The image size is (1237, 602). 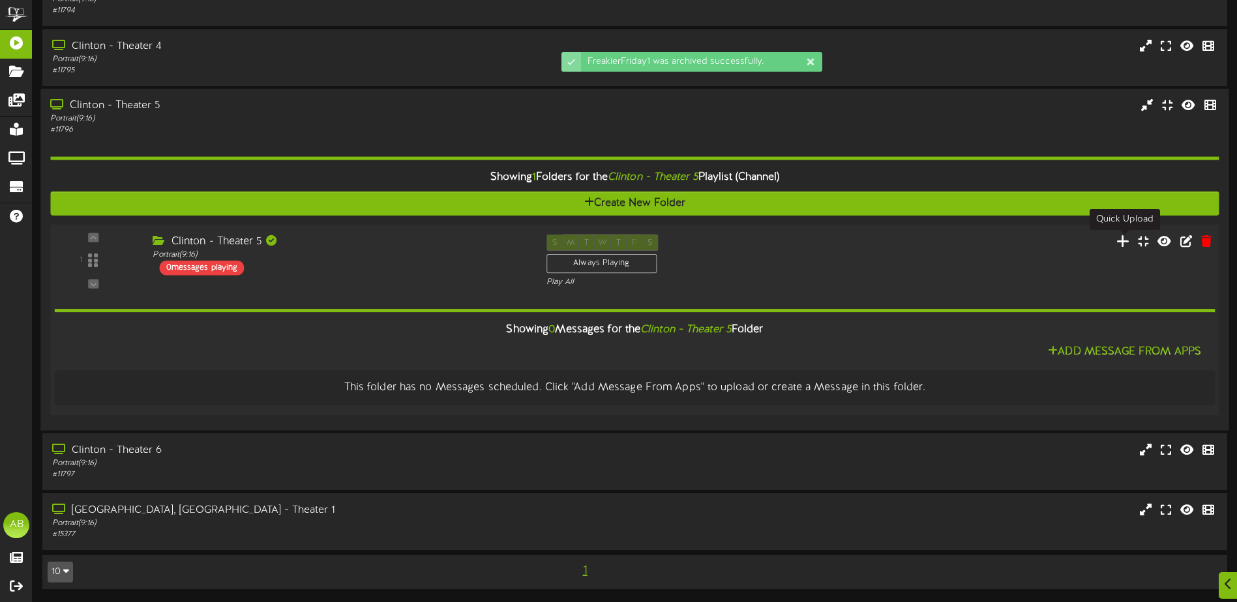 I want to click on div: Dismiss this notification, so click(x=810, y=62).